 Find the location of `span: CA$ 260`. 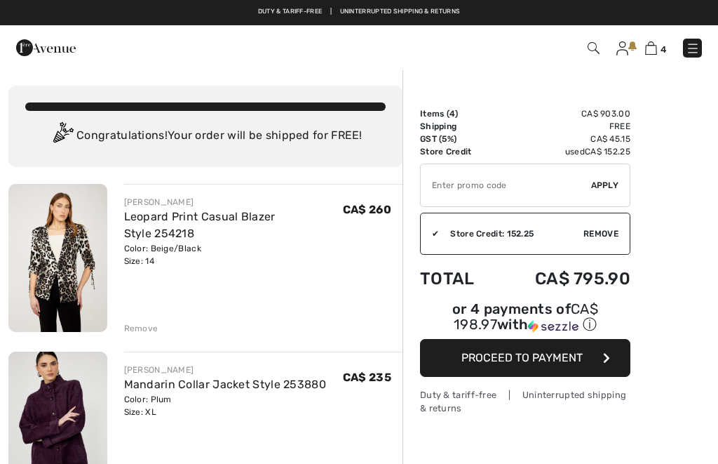

span: CA$ 260 is located at coordinates (367, 209).